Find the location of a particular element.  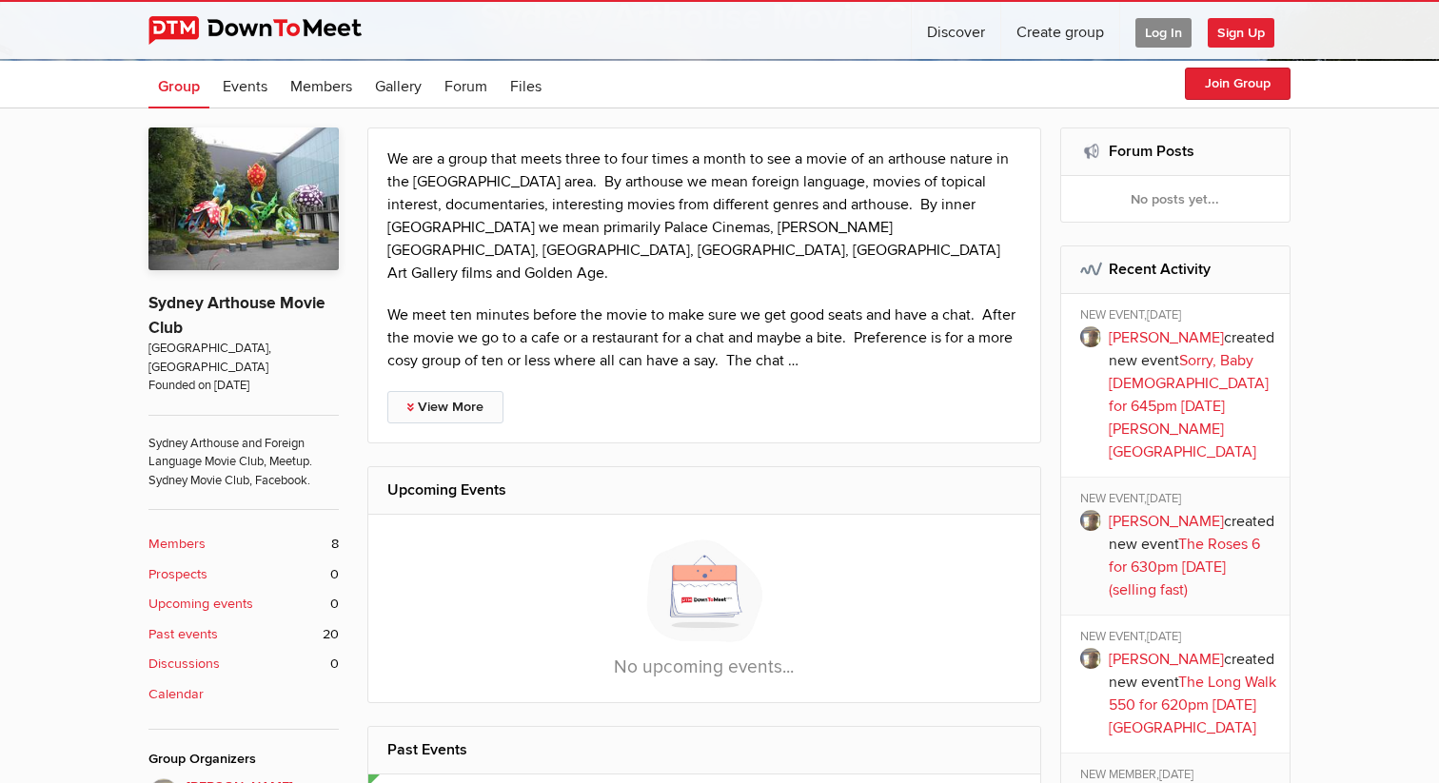

div: No posts yet... is located at coordinates (1175, 199).